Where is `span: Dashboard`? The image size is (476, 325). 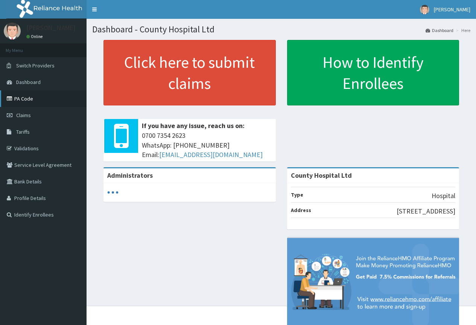
span: Dashboard is located at coordinates (28, 82).